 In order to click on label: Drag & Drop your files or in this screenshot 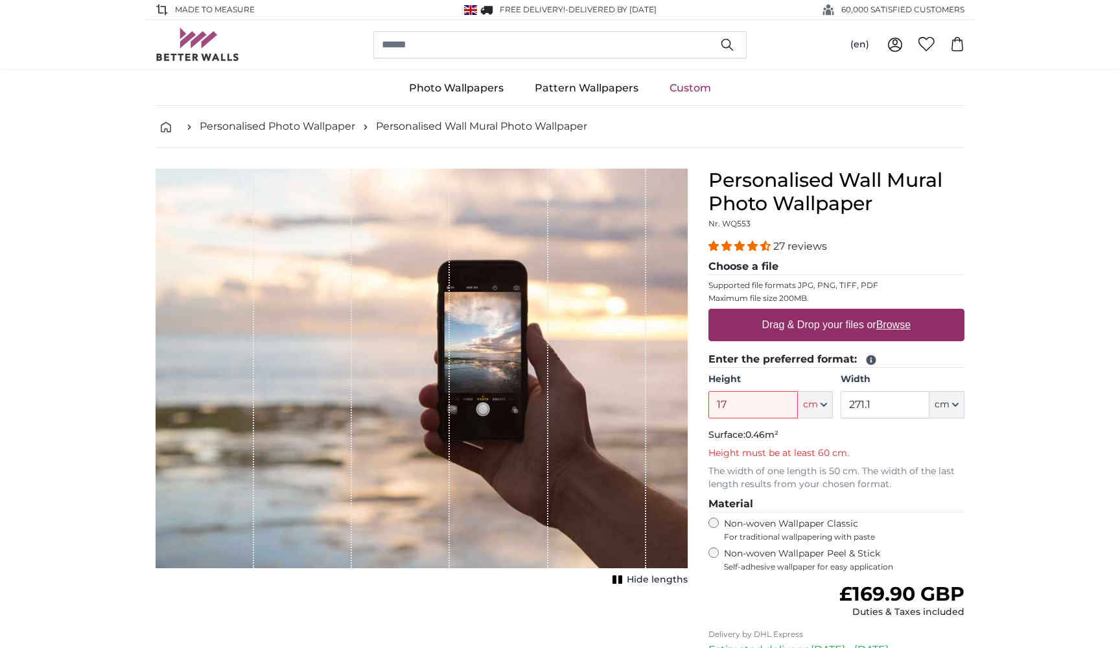, I will do `click(836, 325)`.